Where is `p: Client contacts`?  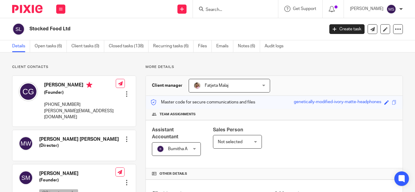 p: Client contacts is located at coordinates (74, 67).